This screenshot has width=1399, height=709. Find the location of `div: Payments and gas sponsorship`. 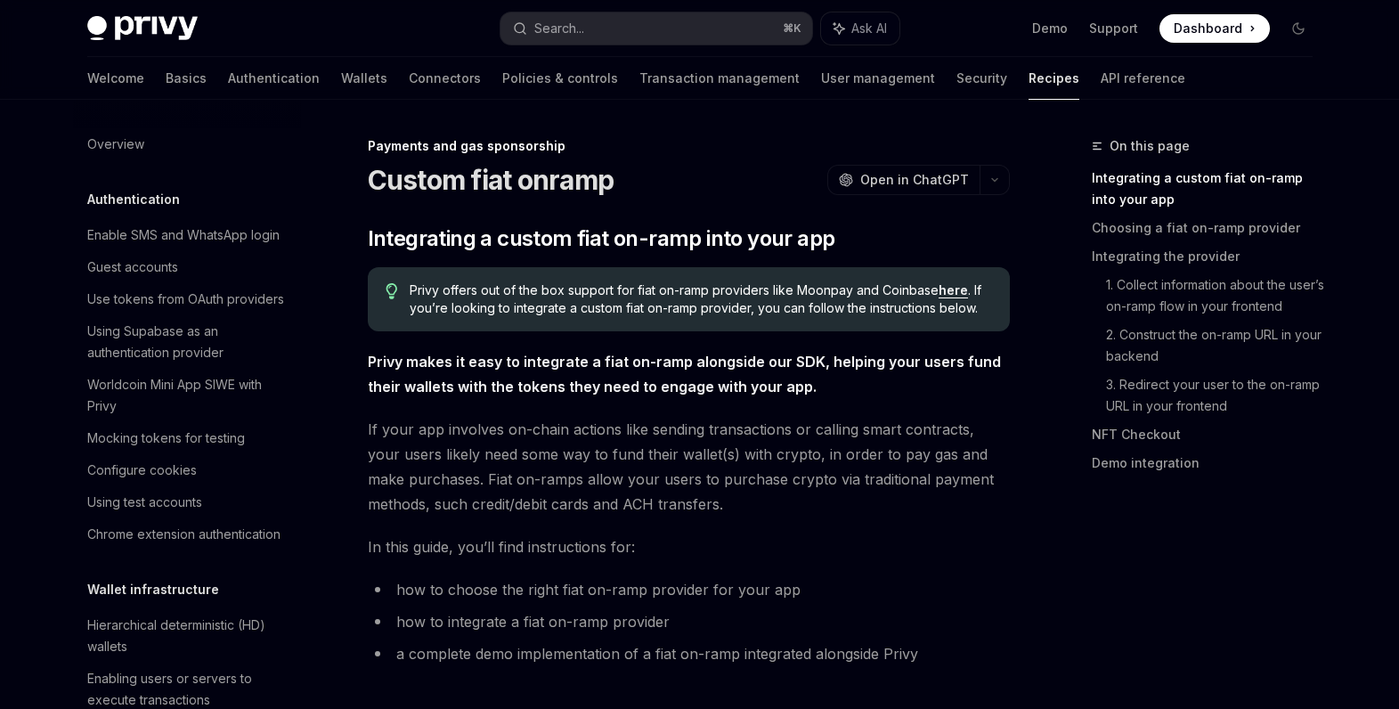

div: Payments and gas sponsorship is located at coordinates (689, 146).